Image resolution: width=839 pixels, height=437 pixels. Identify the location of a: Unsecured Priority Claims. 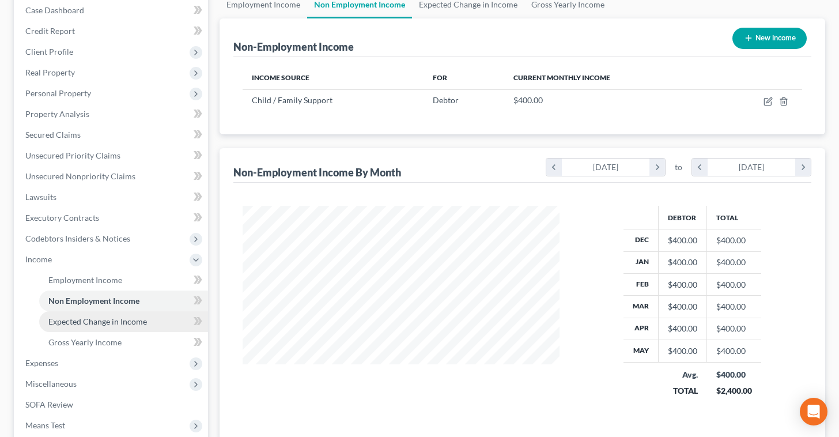
(112, 156).